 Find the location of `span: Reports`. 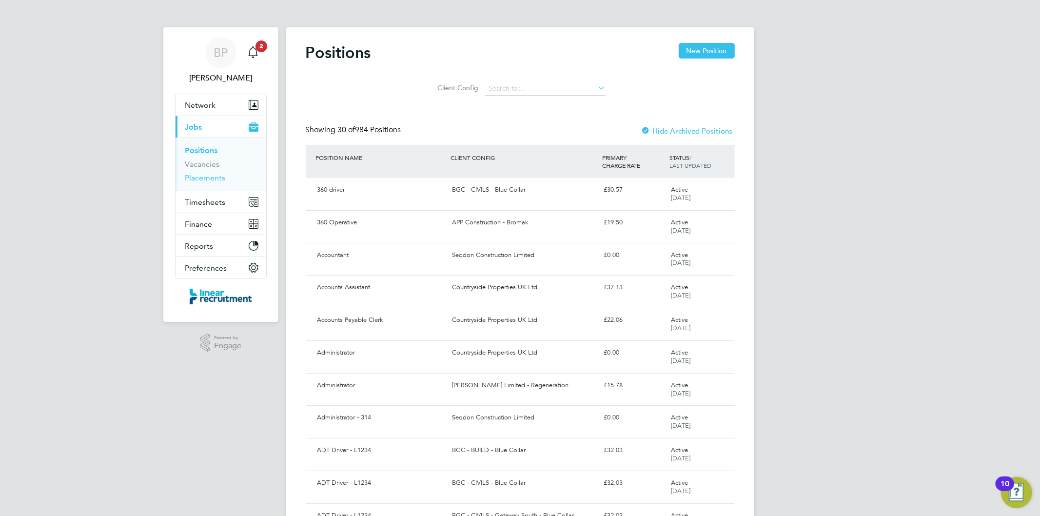

span: Reports is located at coordinates (199, 246).